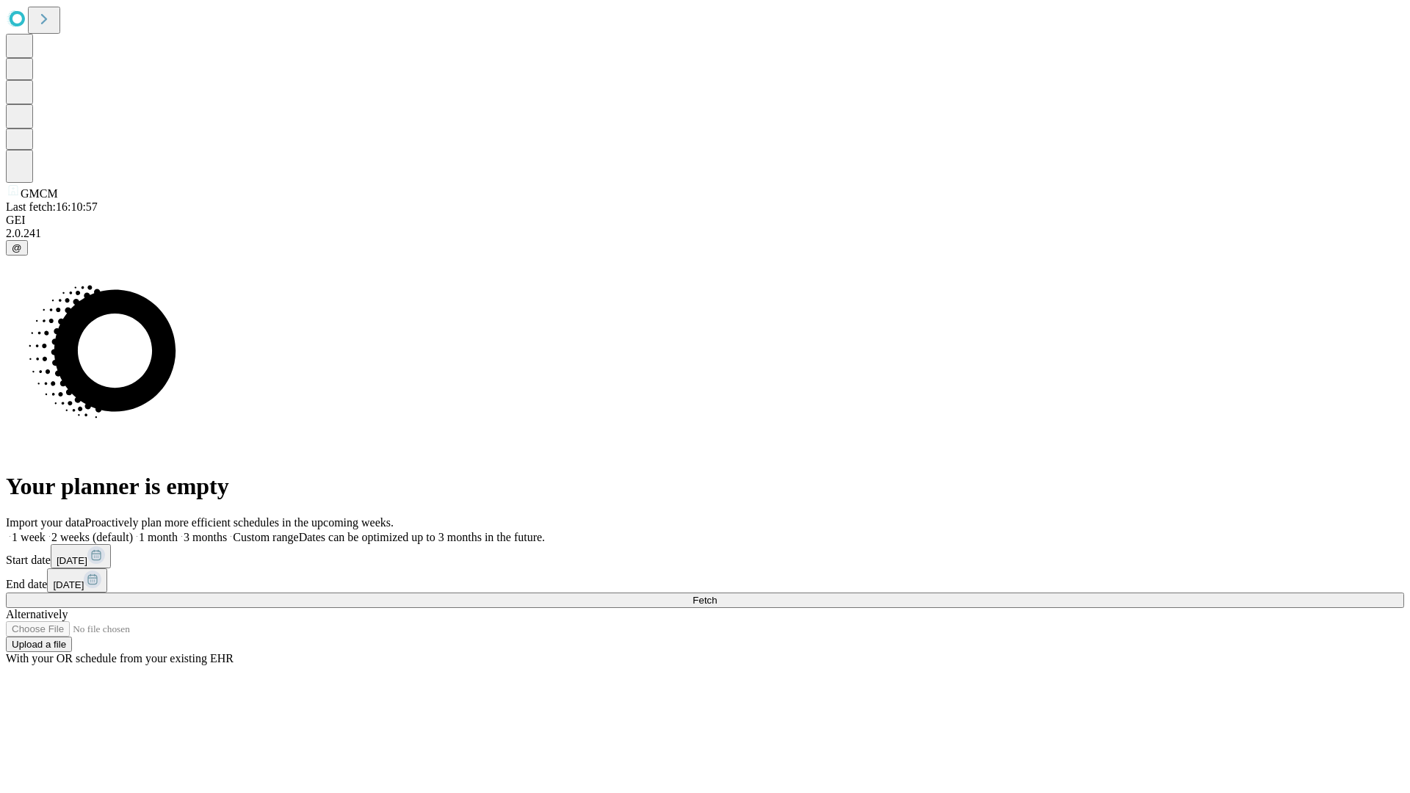  I want to click on span: Proactively plan more efficient schedules in the upcoming weeks., so click(239, 522).